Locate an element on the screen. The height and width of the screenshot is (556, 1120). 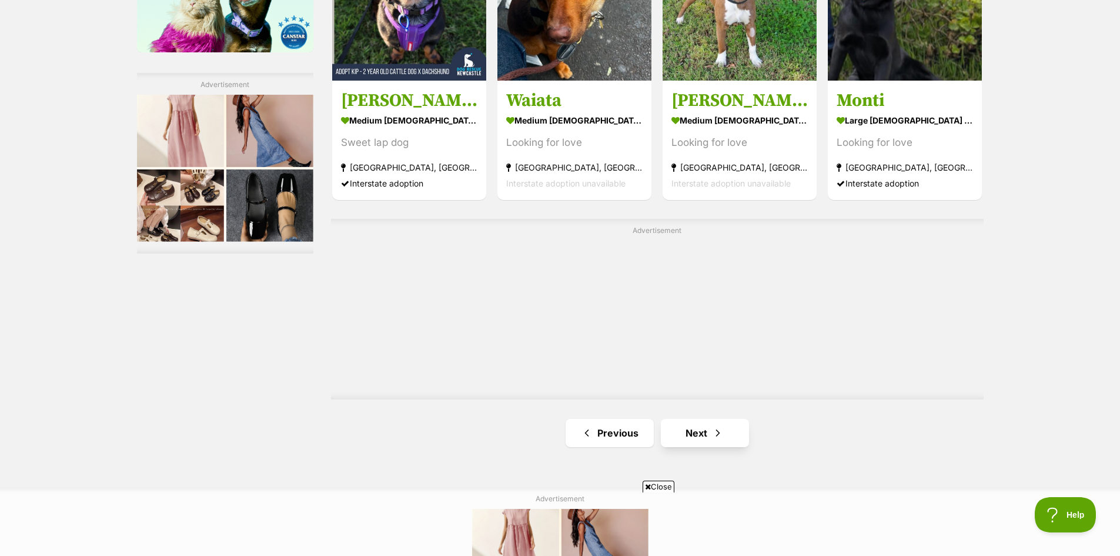
a: Next page is located at coordinates (705, 433).